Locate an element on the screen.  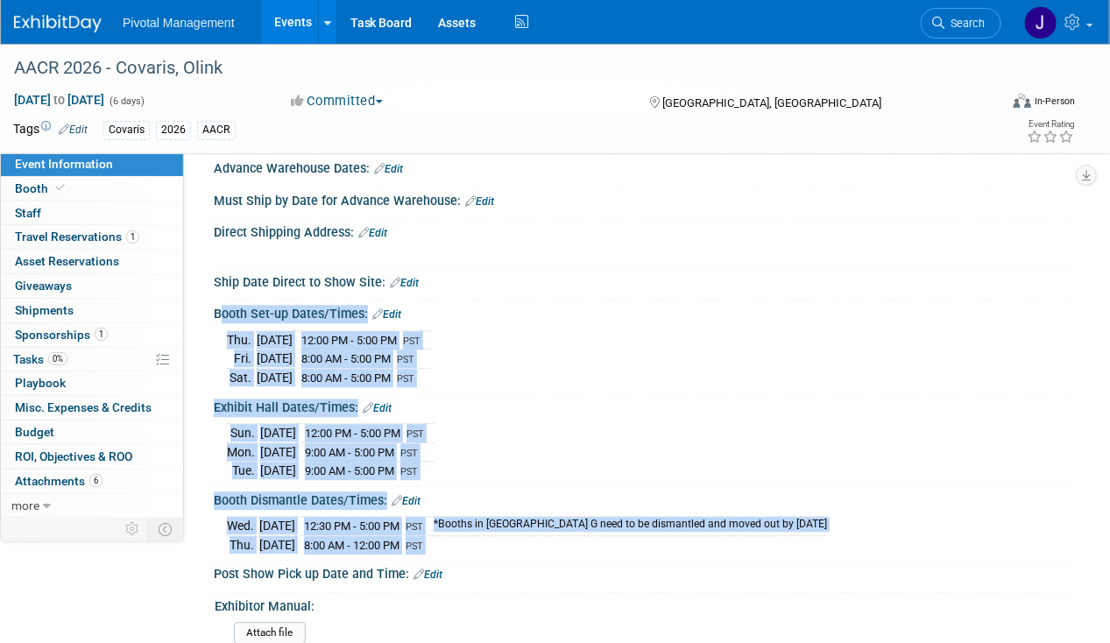
a: Attachments6 is located at coordinates (92, 481).